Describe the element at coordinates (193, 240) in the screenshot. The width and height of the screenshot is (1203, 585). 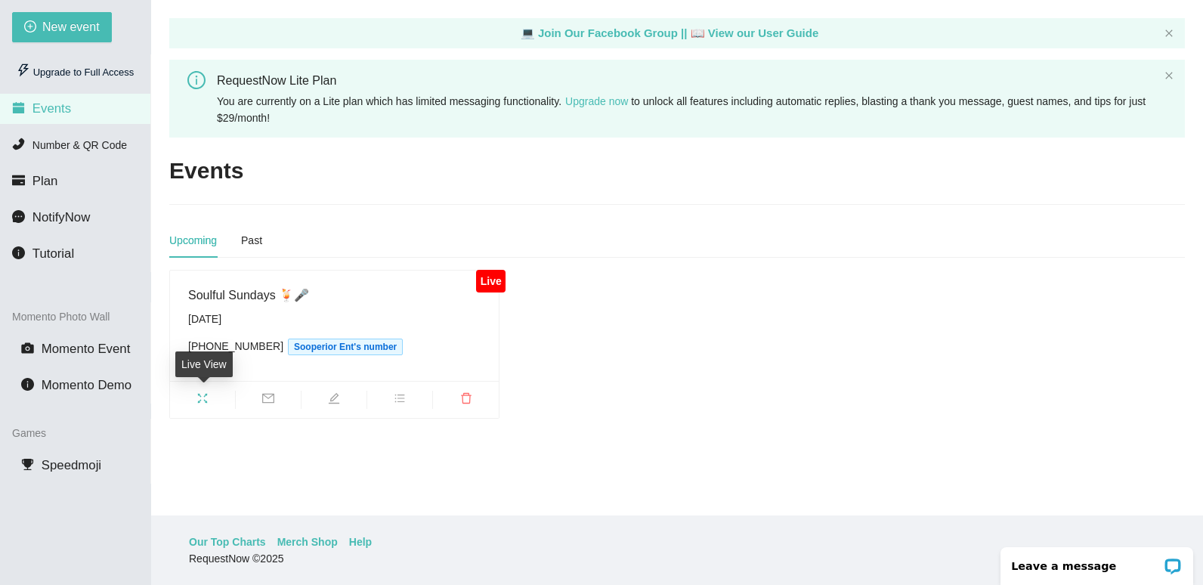
I see `div: Upcoming` at that location.